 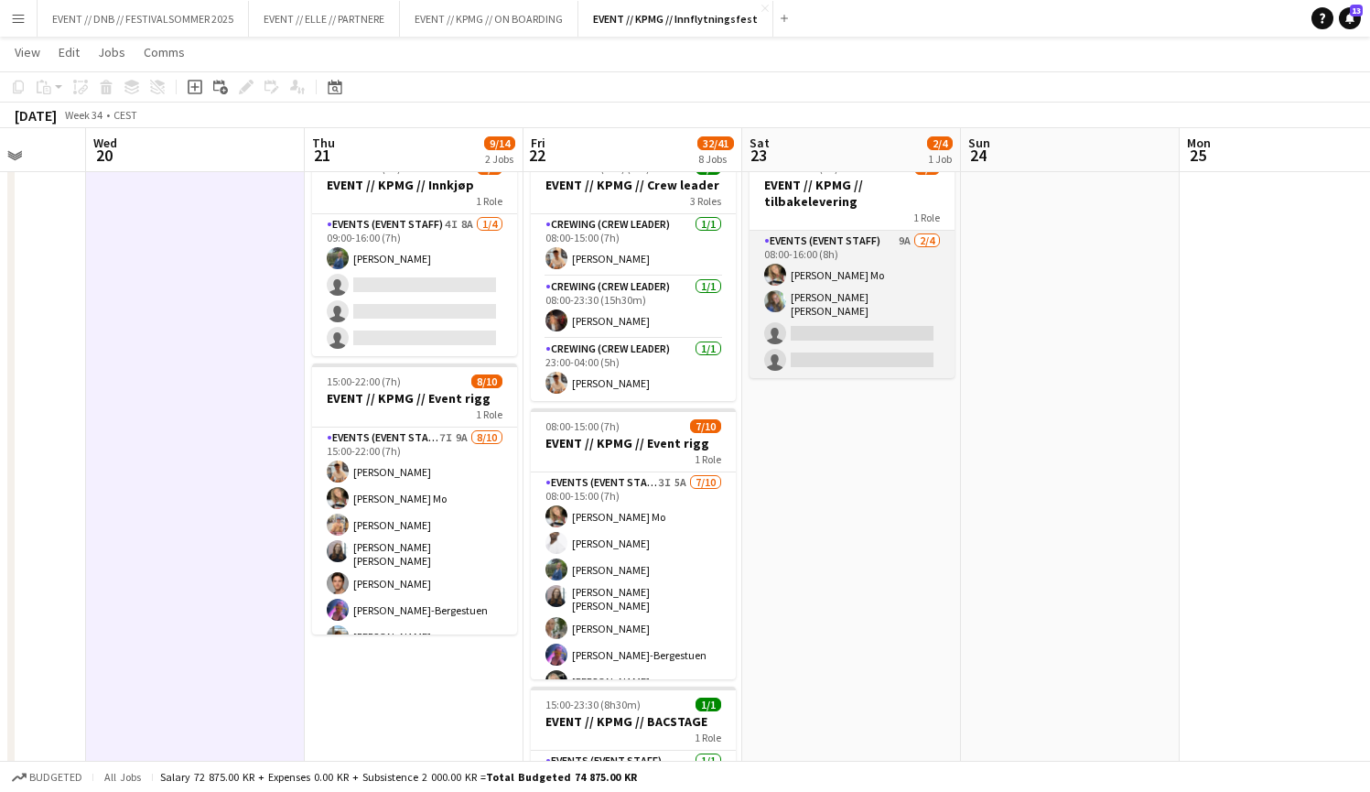 I want to click on a: 13, so click(x=1350, y=18).